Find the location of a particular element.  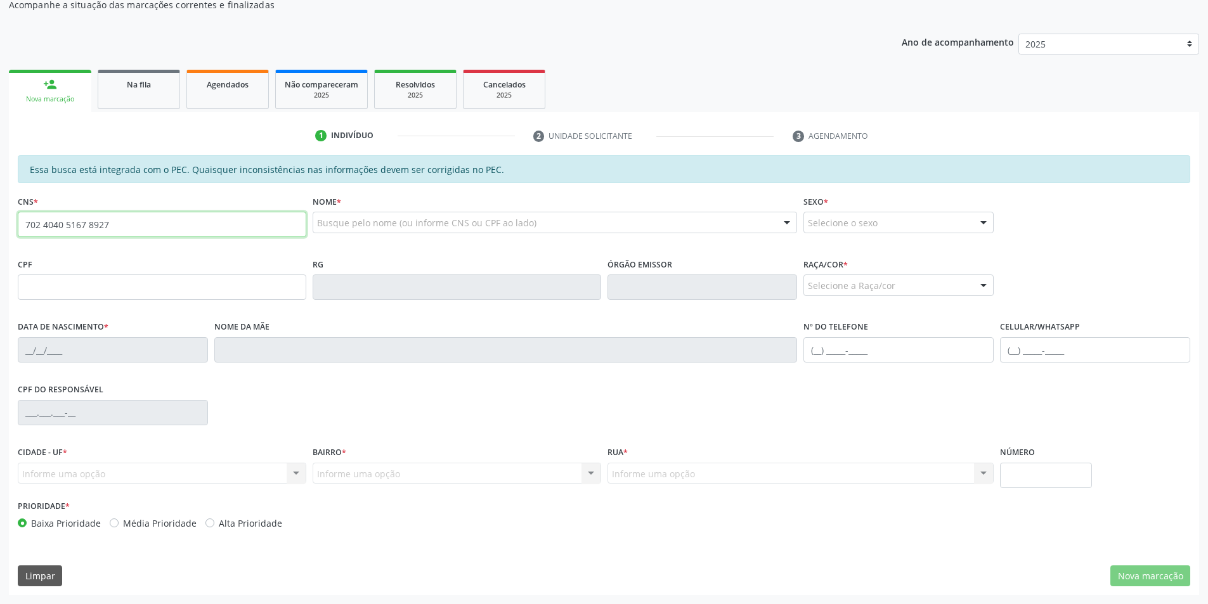

label: Nº do Telefone is located at coordinates (835, 327).